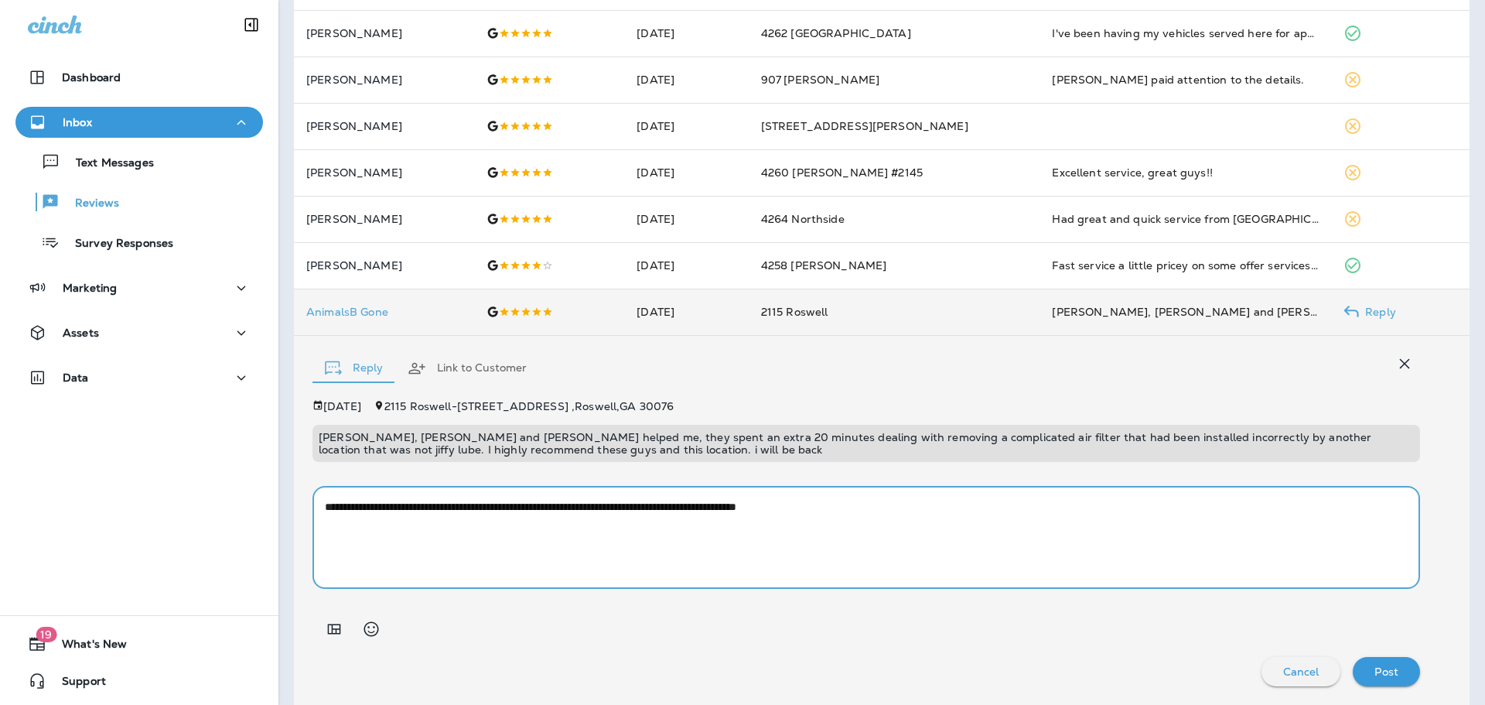  Describe the element at coordinates (76, 377) in the screenshot. I see `p: Data` at that location.